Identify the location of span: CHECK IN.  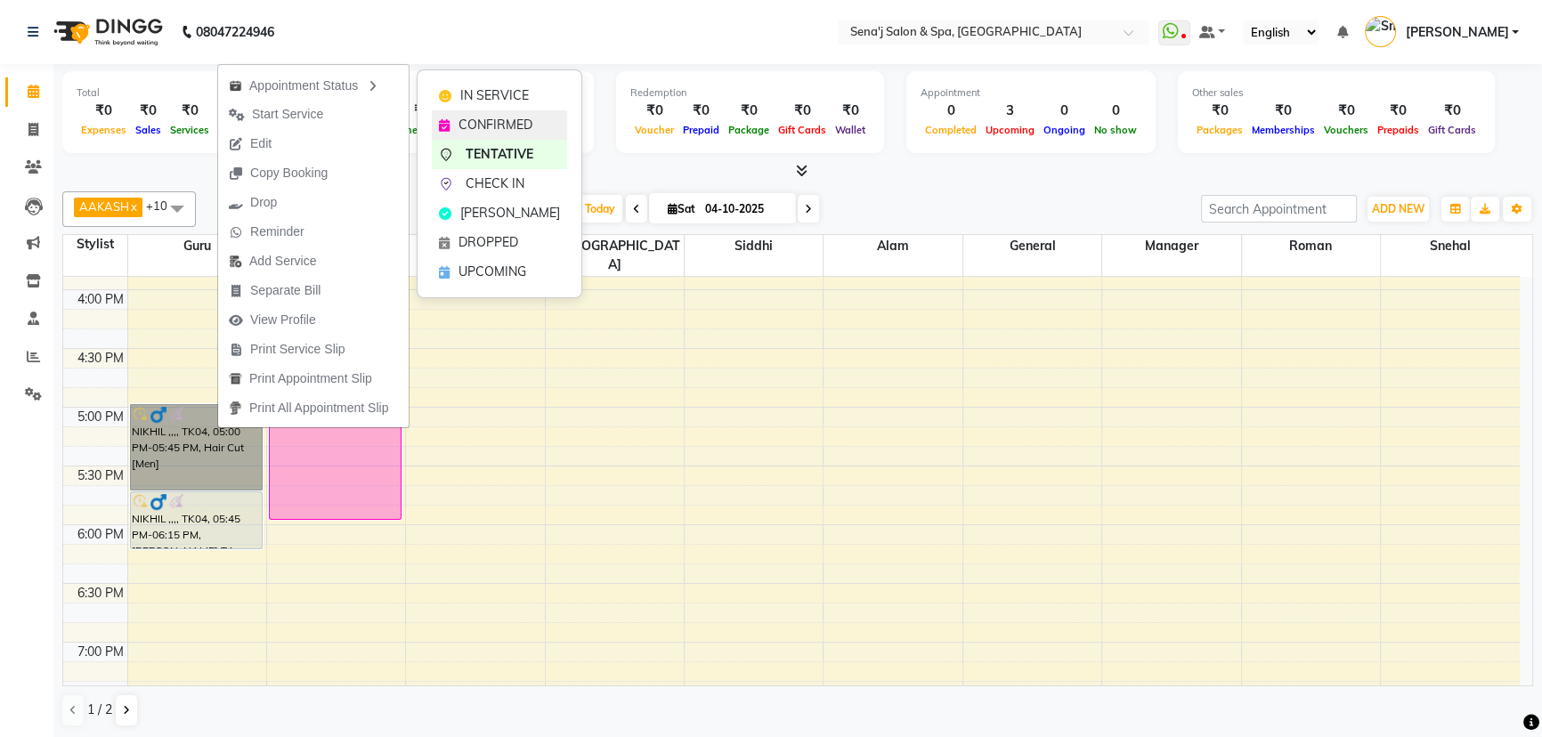
(495, 183).